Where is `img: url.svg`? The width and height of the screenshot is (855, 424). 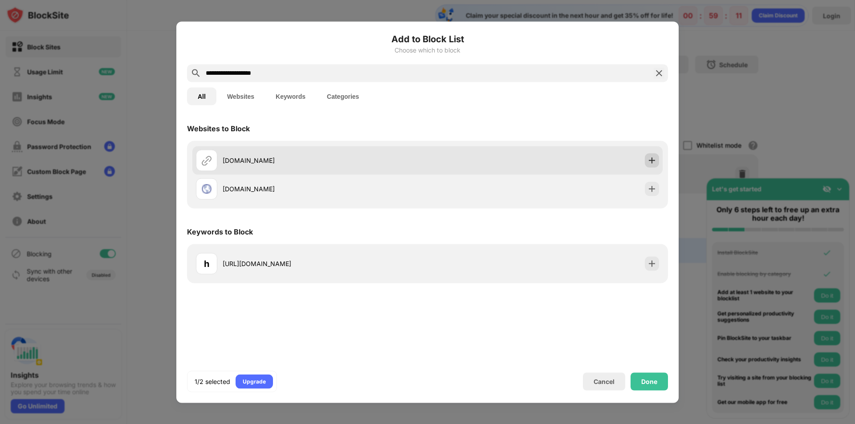 img: url.svg is located at coordinates (207, 160).